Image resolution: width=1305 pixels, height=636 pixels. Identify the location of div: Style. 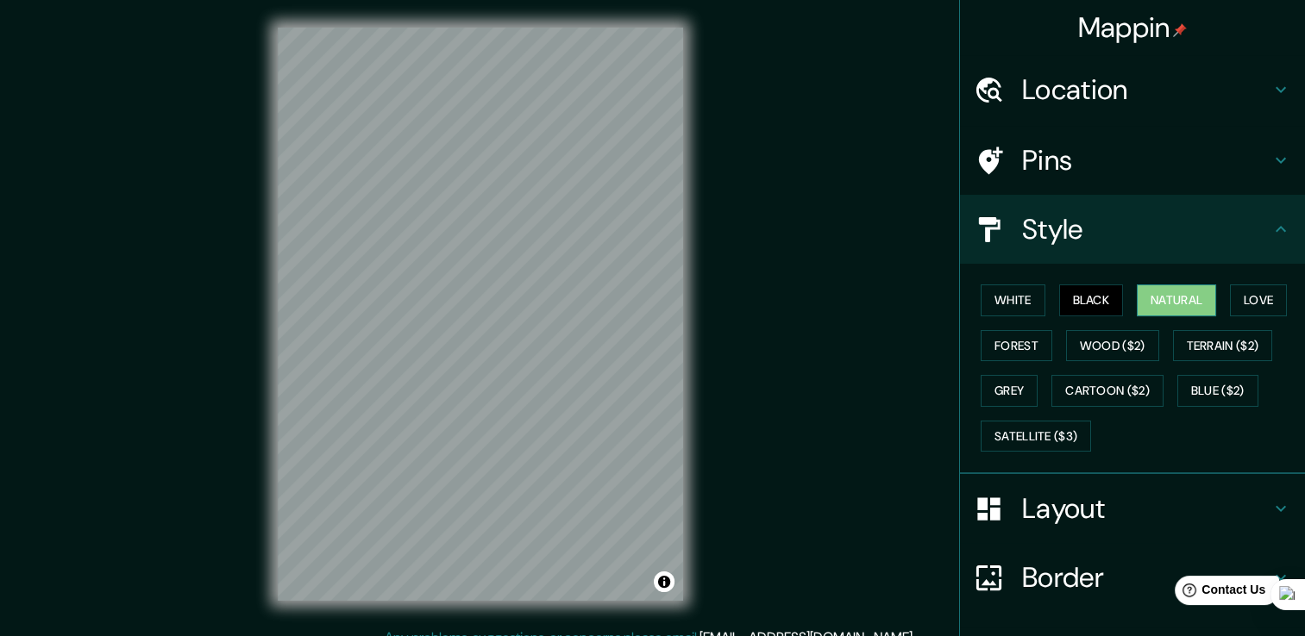
(1132, 229).